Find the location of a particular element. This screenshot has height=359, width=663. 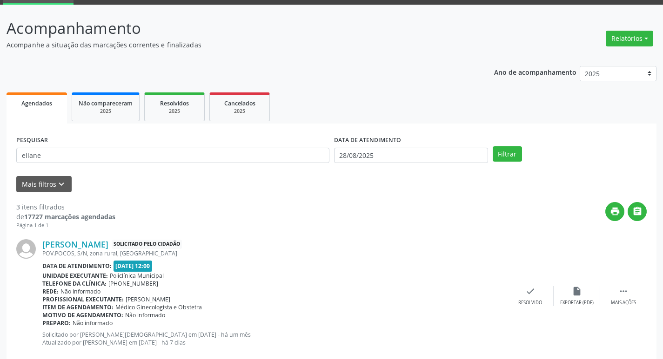

div: Exportar (PDF) is located at coordinates (577, 303).